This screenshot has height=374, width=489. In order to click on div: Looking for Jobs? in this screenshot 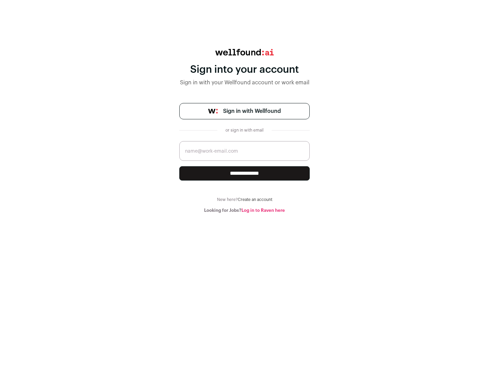, I will do `click(245, 210)`.